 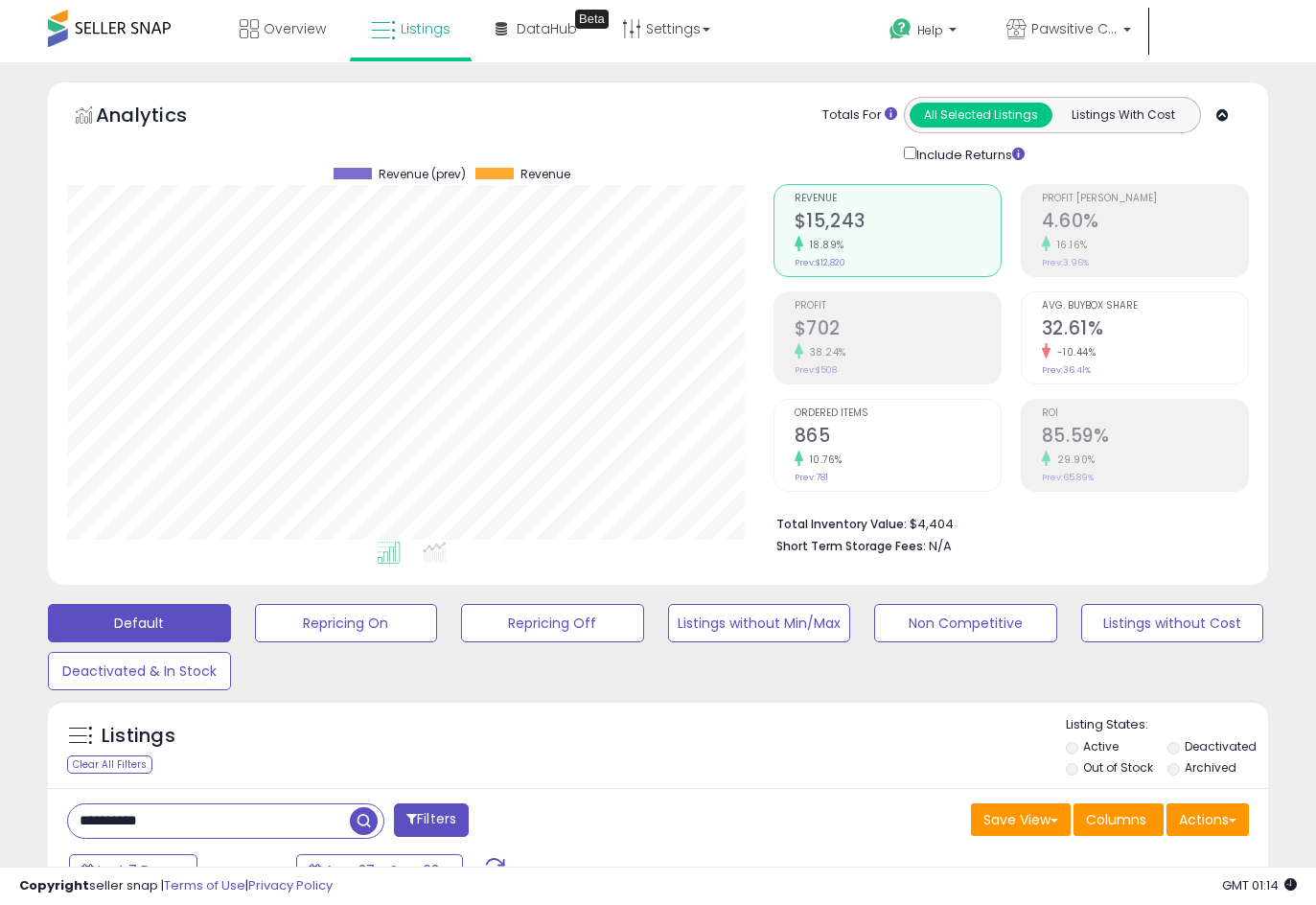 What do you see at coordinates (930, 30) in the screenshot?
I see `span: Help` at bounding box center [930, 30].